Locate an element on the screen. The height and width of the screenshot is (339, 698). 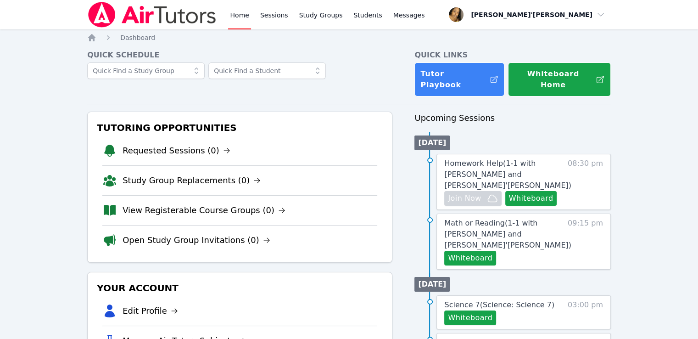
button: Whiteboard Home is located at coordinates (559, 79).